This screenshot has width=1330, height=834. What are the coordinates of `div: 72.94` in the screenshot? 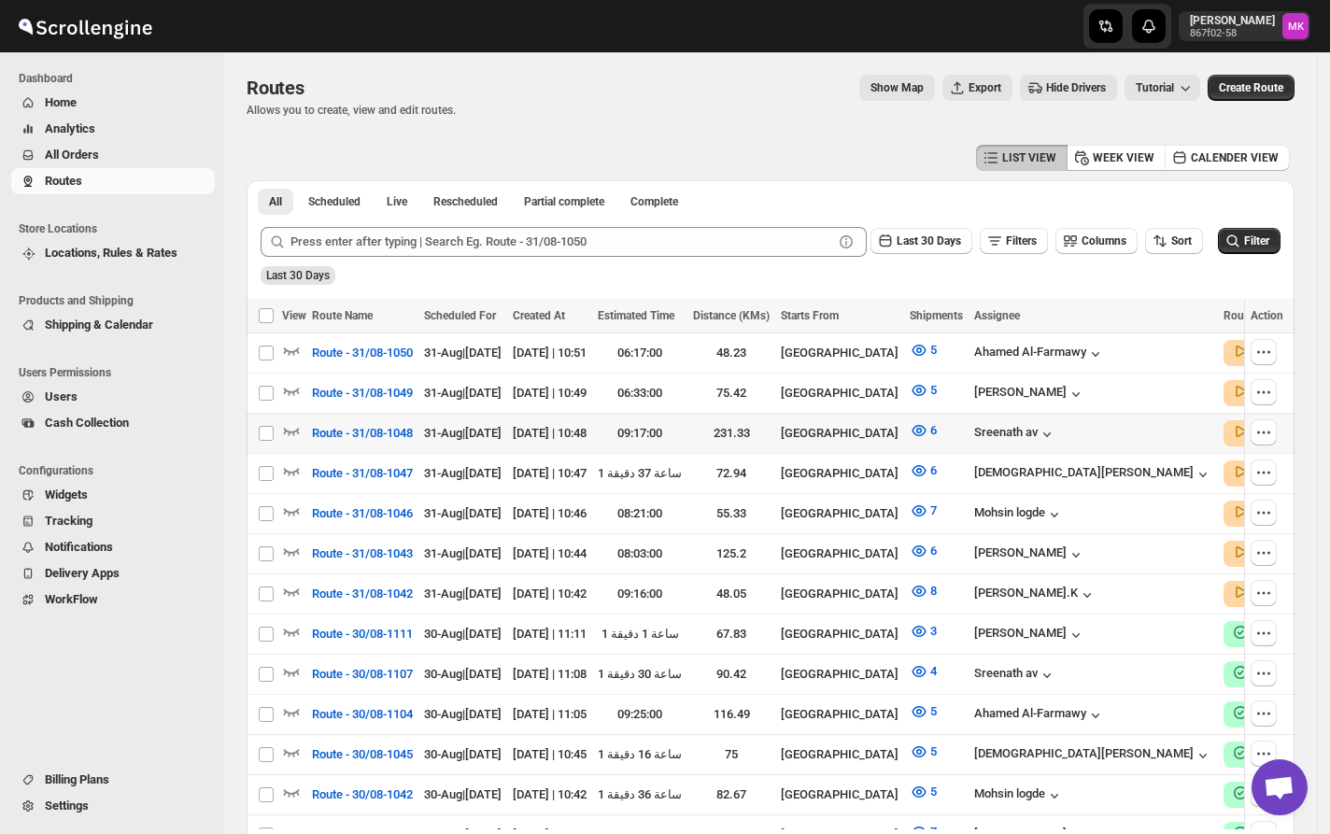 It's located at (731, 474).